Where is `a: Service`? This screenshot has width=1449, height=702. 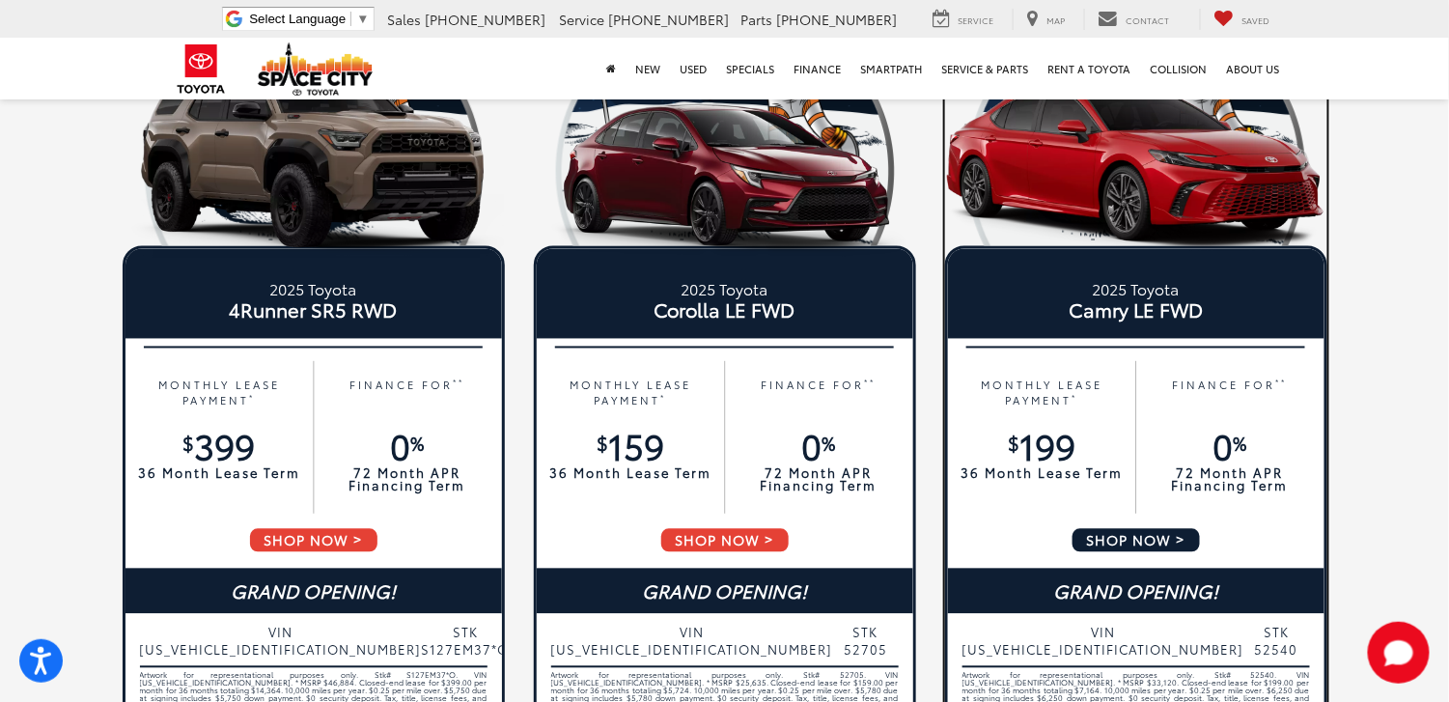
a: Service is located at coordinates (963, 19).